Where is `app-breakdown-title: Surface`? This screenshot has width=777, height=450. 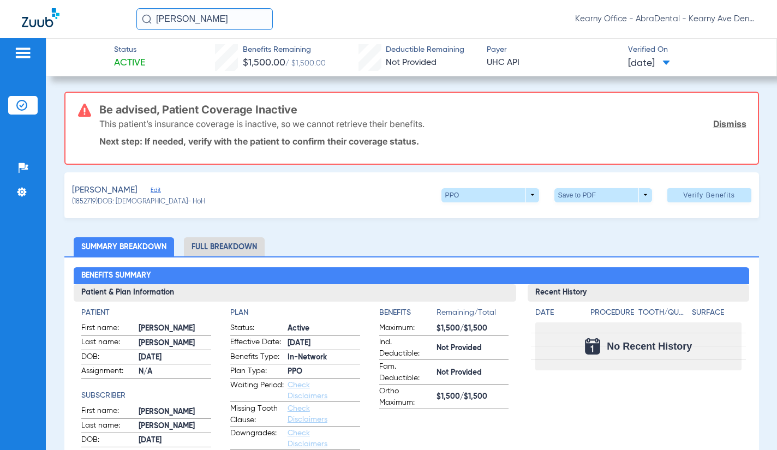
app-breakdown-title: Surface is located at coordinates (716, 315).